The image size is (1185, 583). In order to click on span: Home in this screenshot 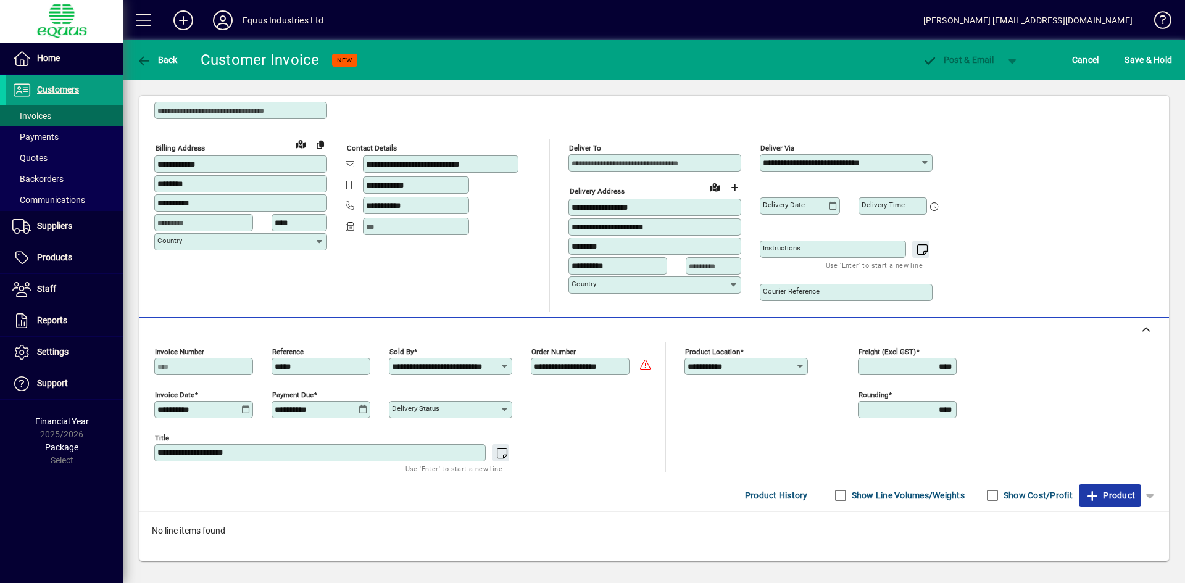, I will do `click(48, 58)`.